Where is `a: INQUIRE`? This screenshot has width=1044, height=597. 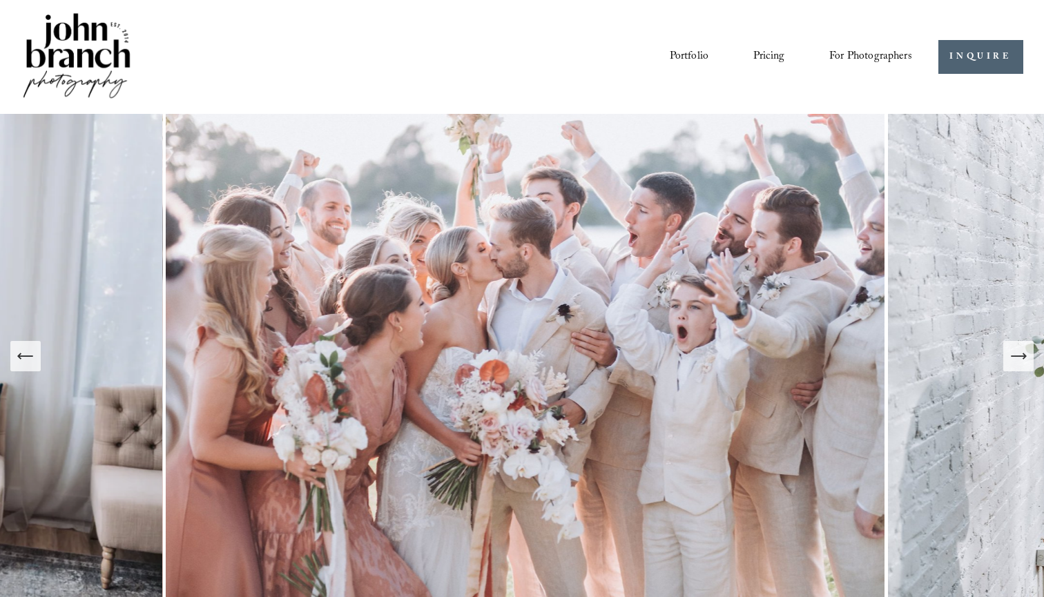 a: INQUIRE is located at coordinates (980, 57).